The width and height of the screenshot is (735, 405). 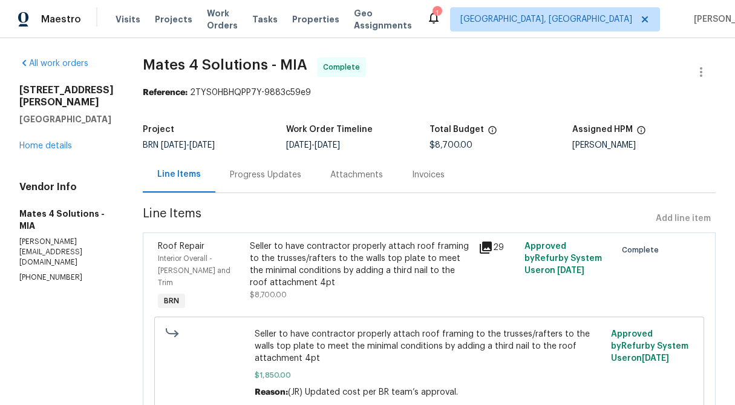 What do you see at coordinates (54, 63) in the screenshot?
I see `a: All work orders` at bounding box center [54, 63].